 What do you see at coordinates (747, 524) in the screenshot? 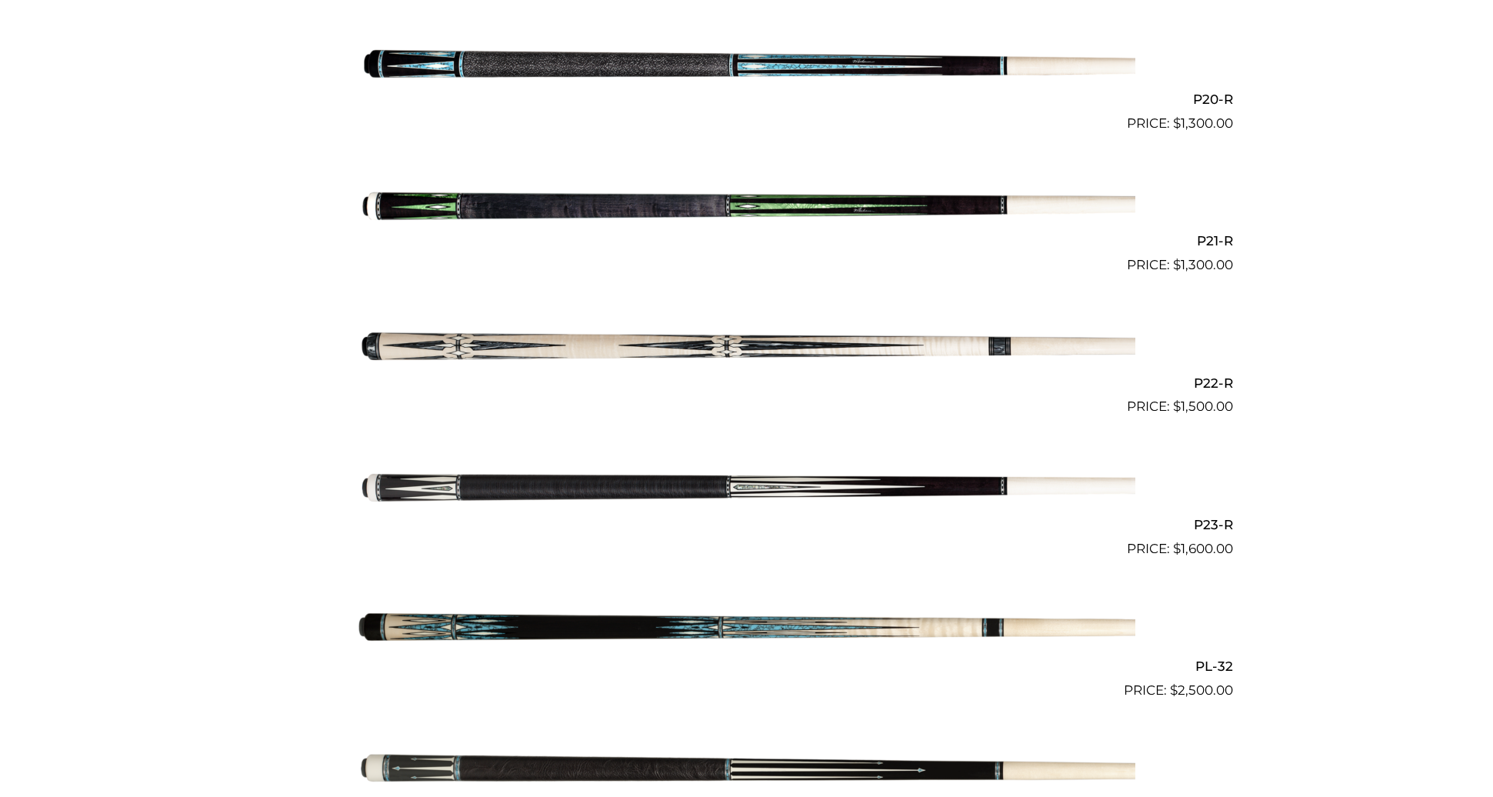
I see `h2: P23-R` at bounding box center [747, 524].